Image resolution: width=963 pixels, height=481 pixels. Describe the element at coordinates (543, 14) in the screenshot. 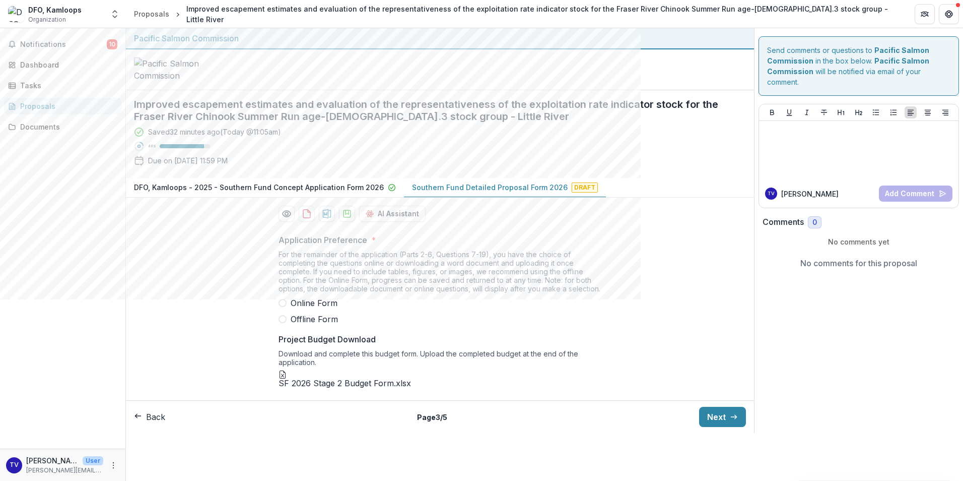

I see `div: Improved escapement estimates and evaluation of the representativeness of the exploitation rate i...` at that location.